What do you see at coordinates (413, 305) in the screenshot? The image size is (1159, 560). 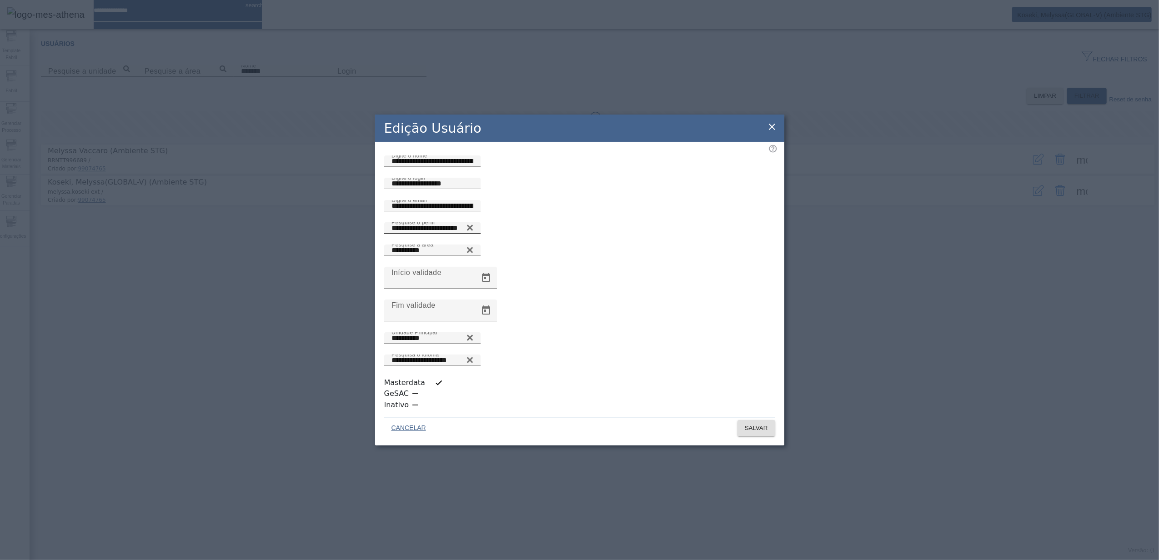 I see `mat-label: Fim validade` at bounding box center [413, 305].